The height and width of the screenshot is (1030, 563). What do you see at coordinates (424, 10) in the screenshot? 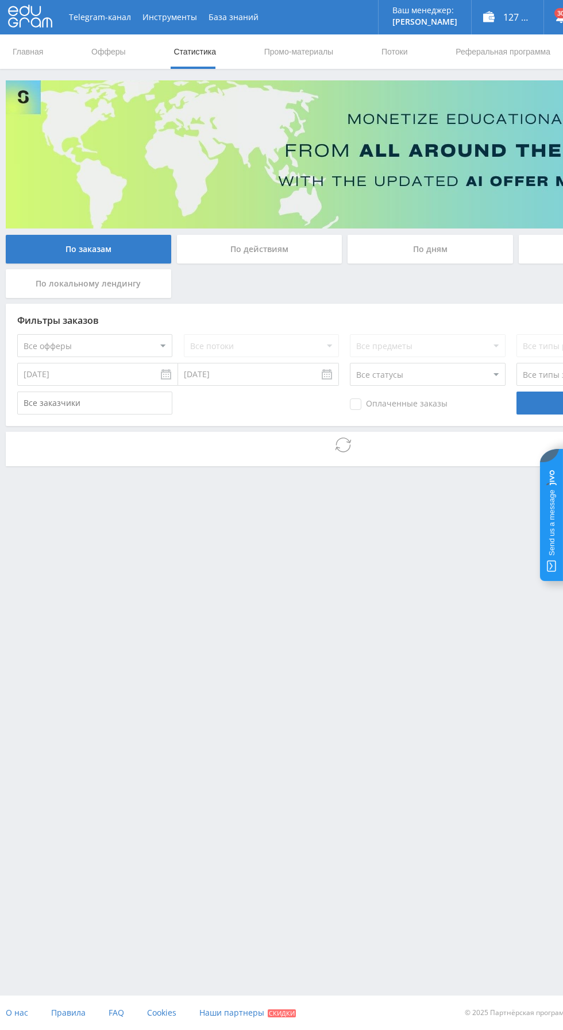
I see `p: Ваш менеджер:` at bounding box center [424, 10].